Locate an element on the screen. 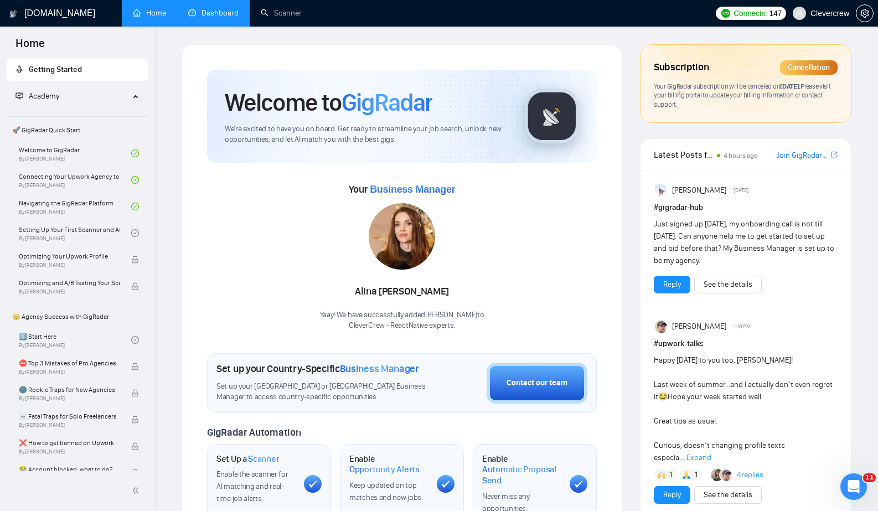 The width and height of the screenshot is (878, 511). span: Opportunity Alerts is located at coordinates (384, 470).